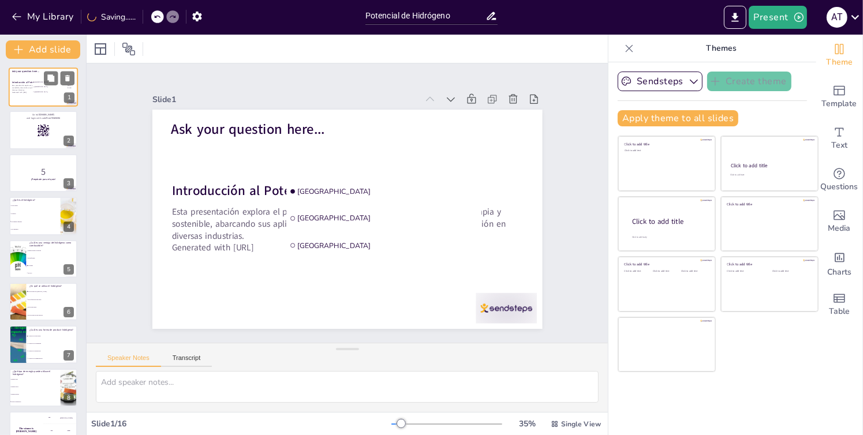  What do you see at coordinates (43, 115) in the screenshot?
I see `p: Go to` at bounding box center [43, 115].